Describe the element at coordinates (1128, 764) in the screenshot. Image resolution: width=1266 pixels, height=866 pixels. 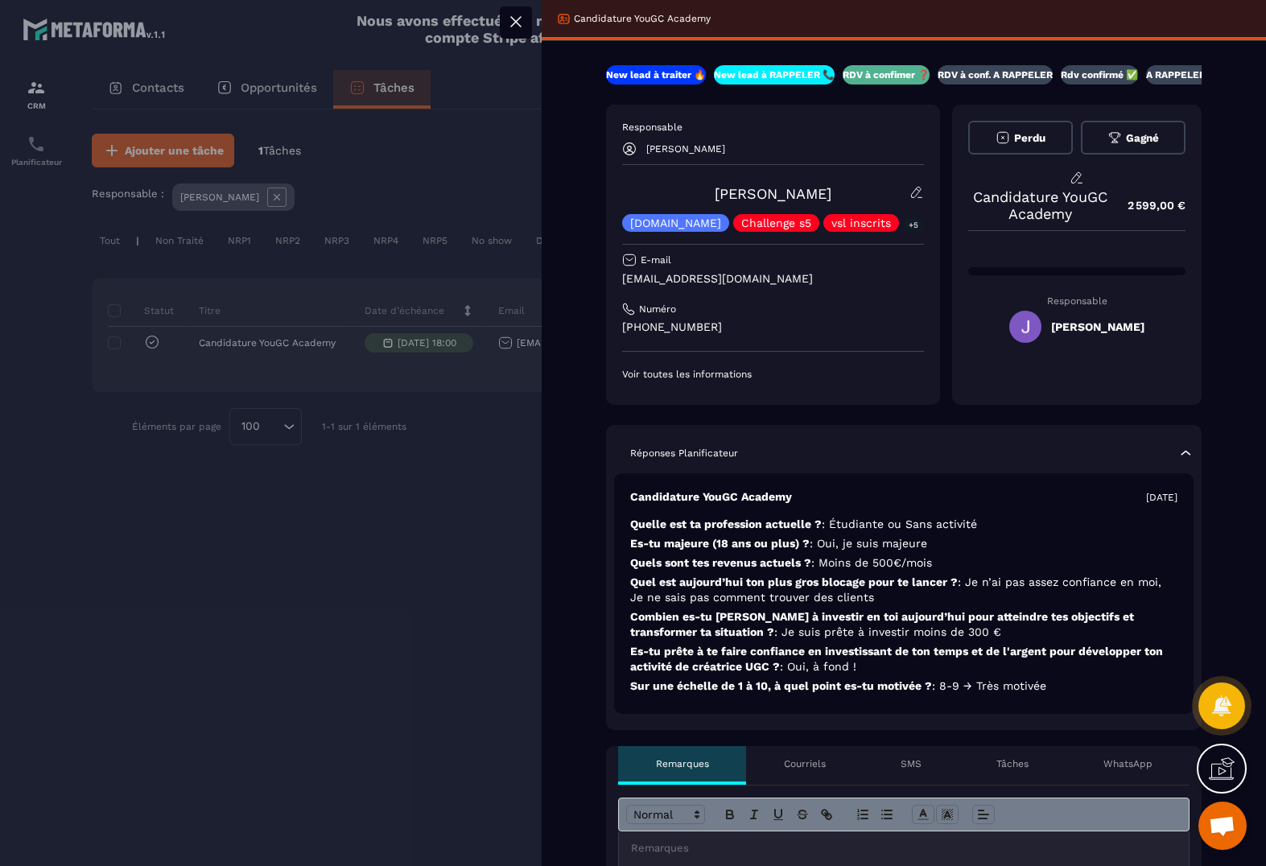
I see `p: WhatsApp` at that location.